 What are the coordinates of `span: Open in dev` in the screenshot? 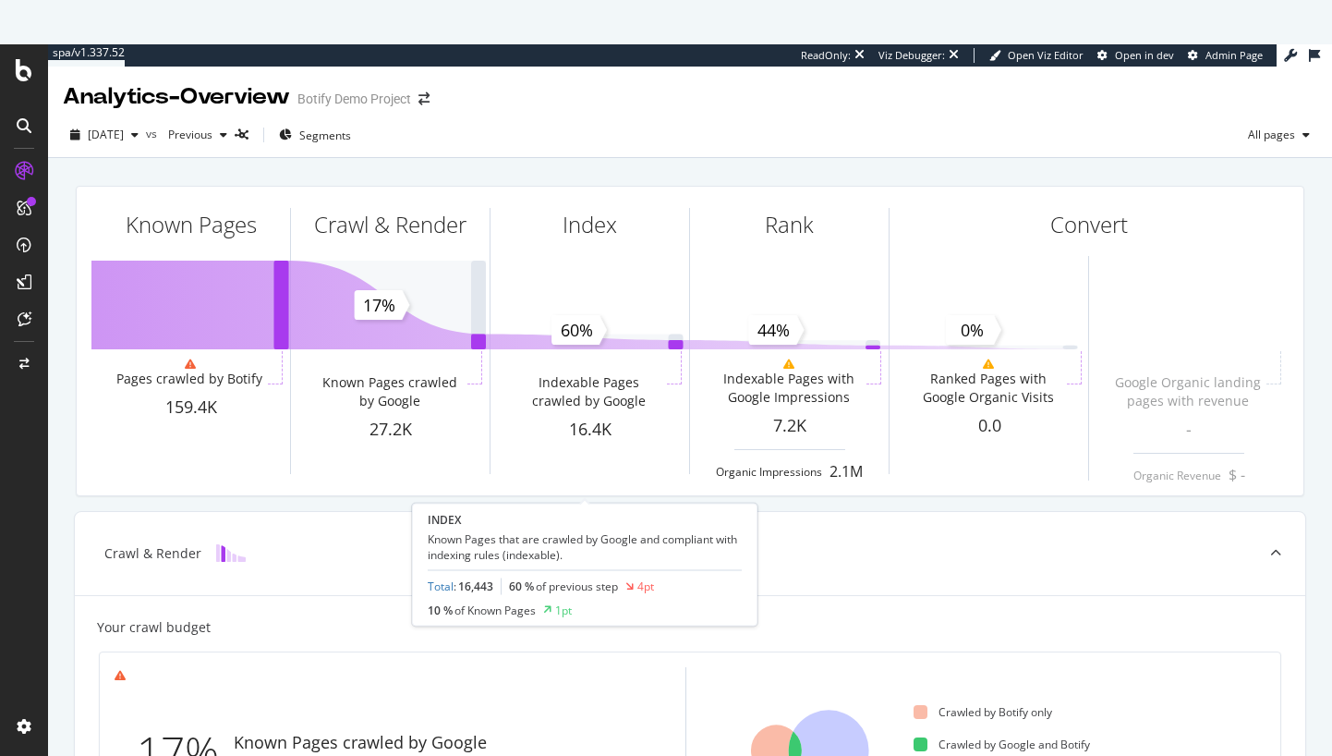 It's located at (1145, 55).